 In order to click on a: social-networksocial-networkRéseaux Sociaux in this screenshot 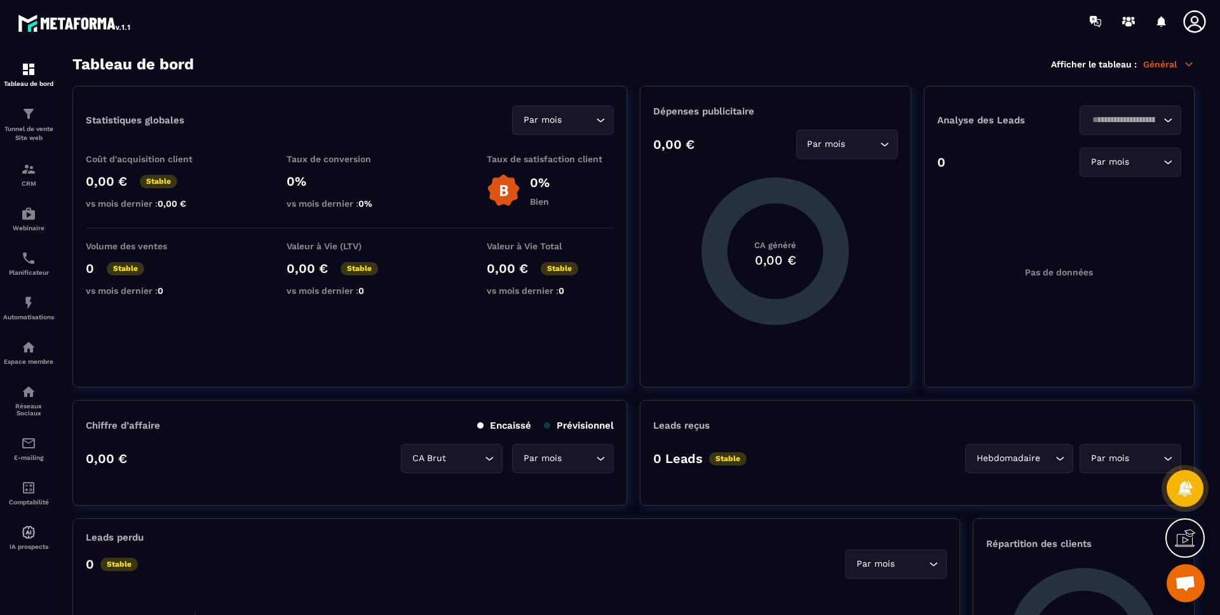, I will do `click(29, 400)`.